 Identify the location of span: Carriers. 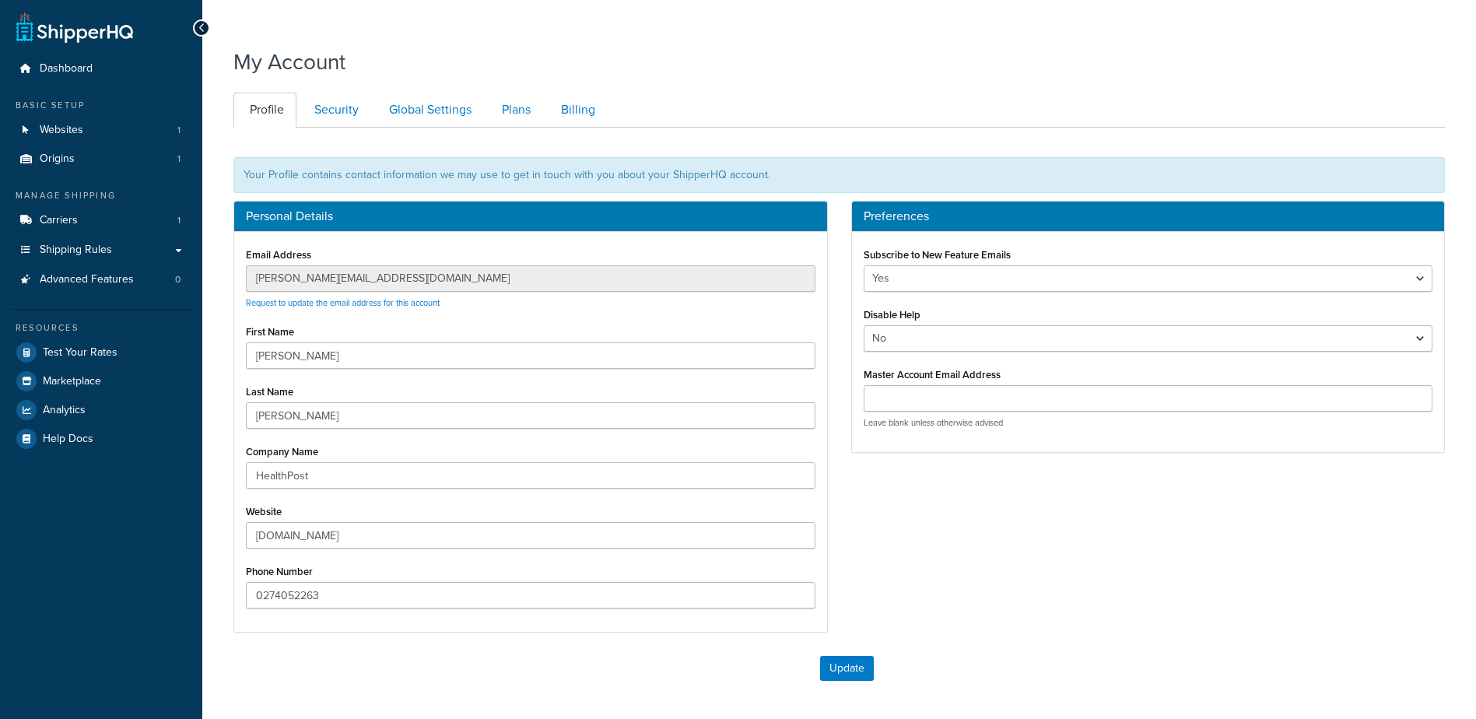
(58, 220).